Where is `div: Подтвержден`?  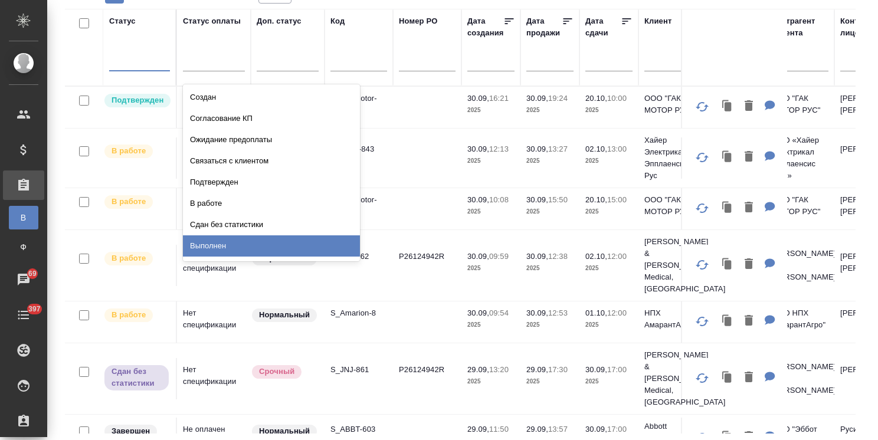 div: Подтвержден is located at coordinates (272, 182).